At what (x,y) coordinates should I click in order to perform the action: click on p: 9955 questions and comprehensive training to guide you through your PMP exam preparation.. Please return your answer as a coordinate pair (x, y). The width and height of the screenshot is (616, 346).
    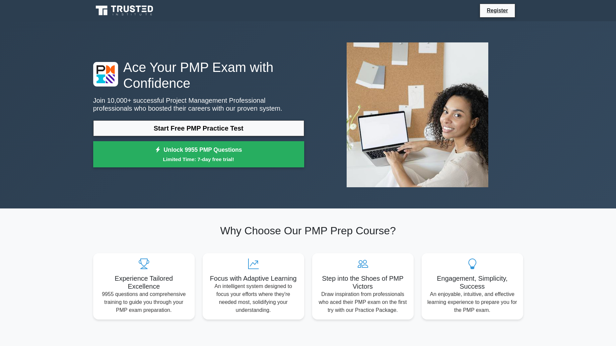
    Looking at the image, I should click on (144, 303).